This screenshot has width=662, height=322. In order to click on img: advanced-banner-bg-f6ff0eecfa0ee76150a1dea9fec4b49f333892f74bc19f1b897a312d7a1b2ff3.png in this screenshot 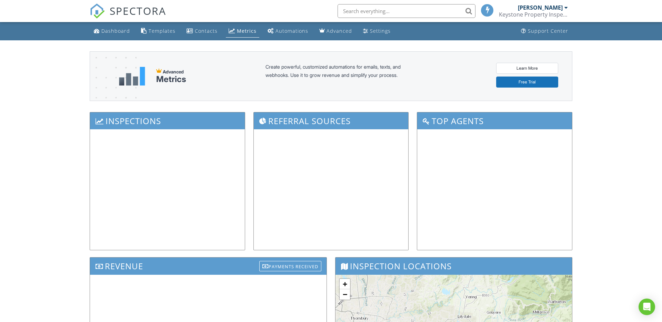, I will do `click(113, 90)`.